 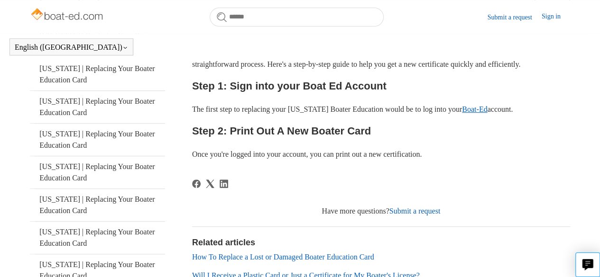 I want to click on button: Live chat, so click(x=588, y=265).